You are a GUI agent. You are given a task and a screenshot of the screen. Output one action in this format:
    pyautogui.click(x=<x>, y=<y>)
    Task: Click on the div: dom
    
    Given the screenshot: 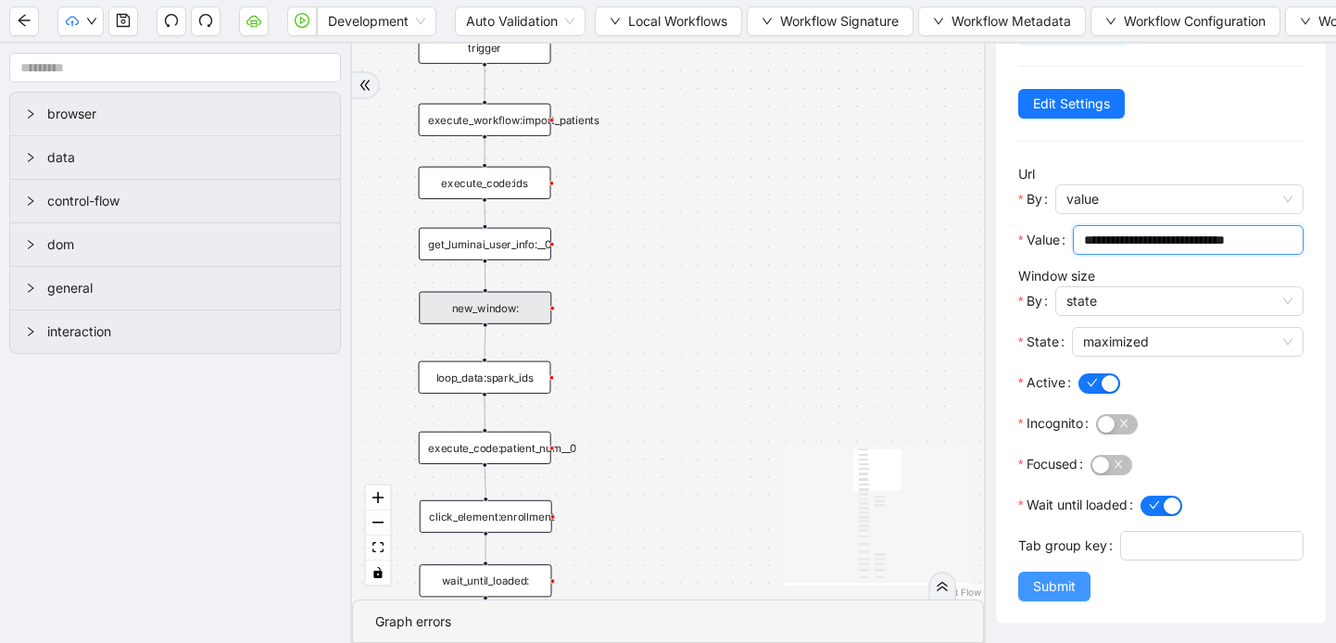 What is the action you would take?
    pyautogui.click(x=175, y=245)
    